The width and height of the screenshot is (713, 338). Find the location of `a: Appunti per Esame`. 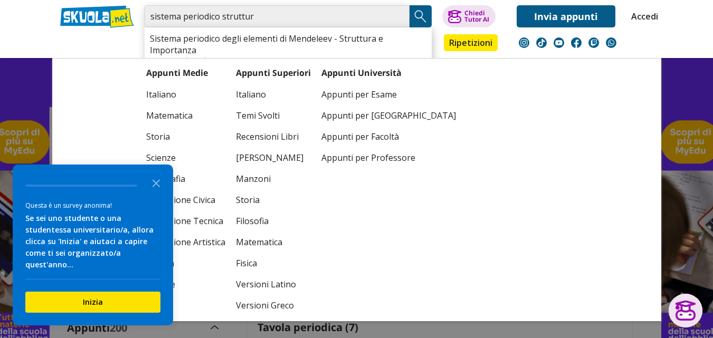

a: Appunti per Esame is located at coordinates (388, 94).